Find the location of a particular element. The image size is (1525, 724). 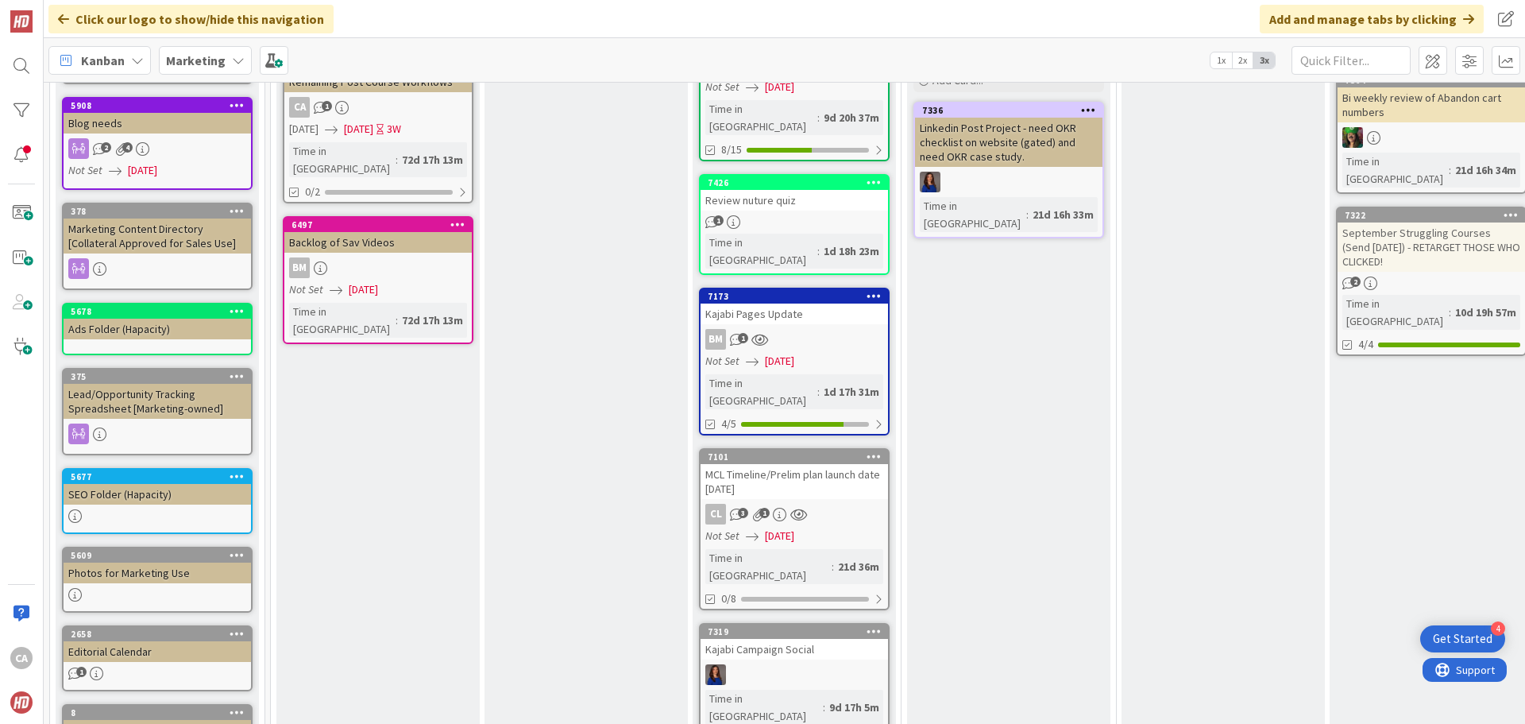

a: 2658Editorial Calendar is located at coordinates (157, 658).